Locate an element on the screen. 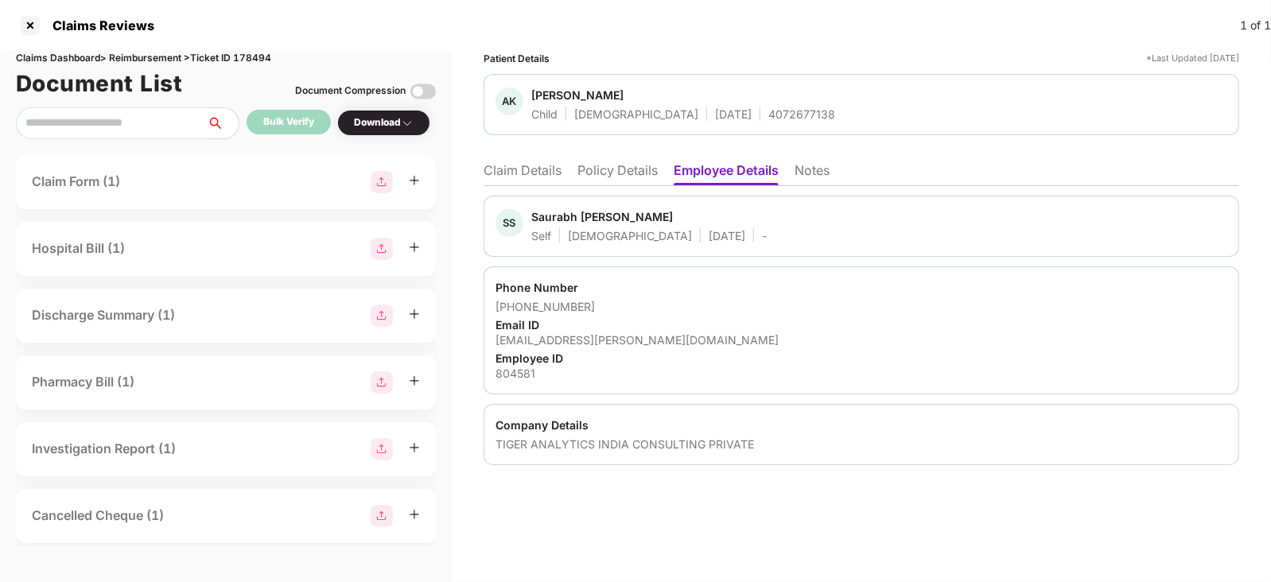 The width and height of the screenshot is (1271, 582). li: Notes is located at coordinates (812, 173).